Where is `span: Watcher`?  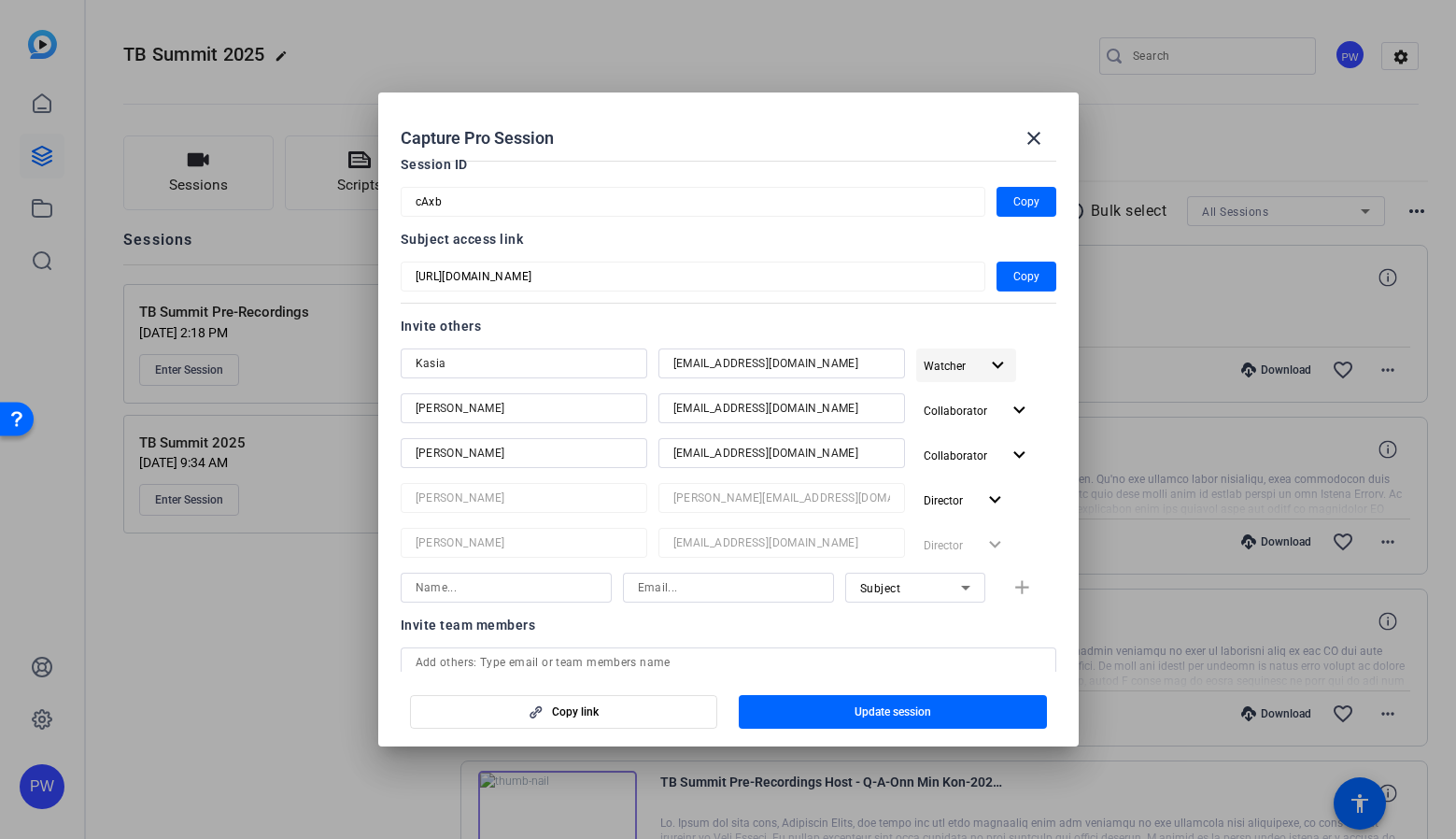 span: Watcher is located at coordinates (944, 366).